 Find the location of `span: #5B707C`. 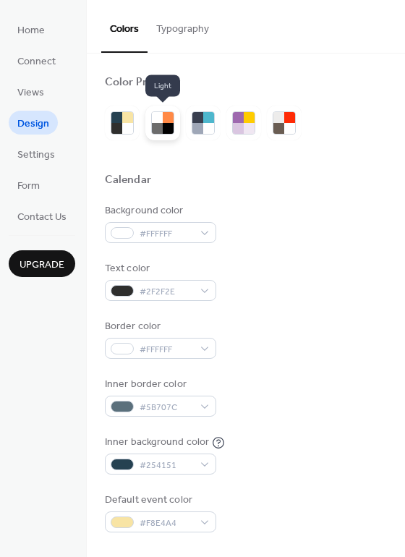

span: #5B707C is located at coordinates (166, 407).